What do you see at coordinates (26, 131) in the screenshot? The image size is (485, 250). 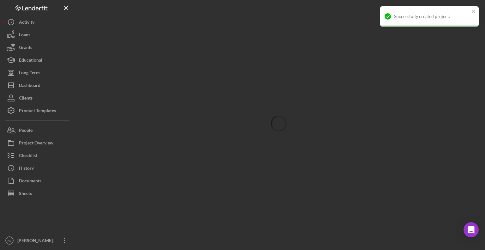 I see `div: People` at bounding box center [26, 131].